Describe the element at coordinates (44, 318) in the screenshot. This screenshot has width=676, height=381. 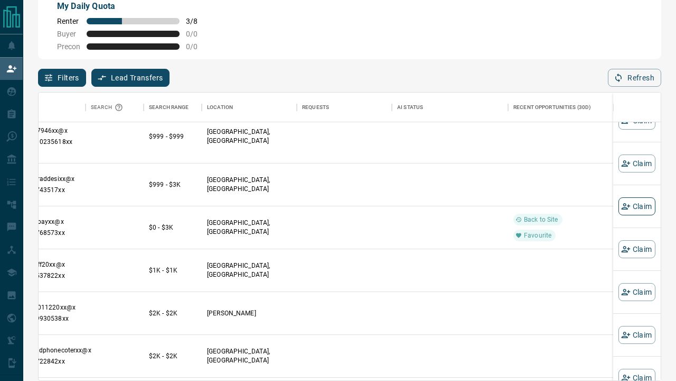
I see `p: +380- 9930538xx` at that location.